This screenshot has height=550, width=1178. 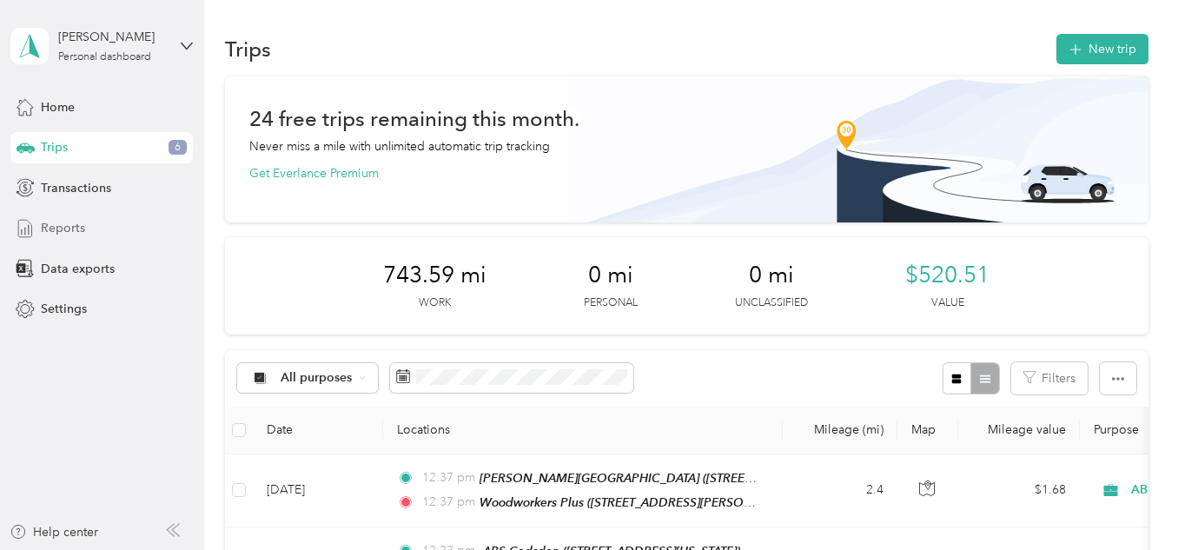 What do you see at coordinates (177, 148) in the screenshot?
I see `span: 6` at bounding box center [177, 148].